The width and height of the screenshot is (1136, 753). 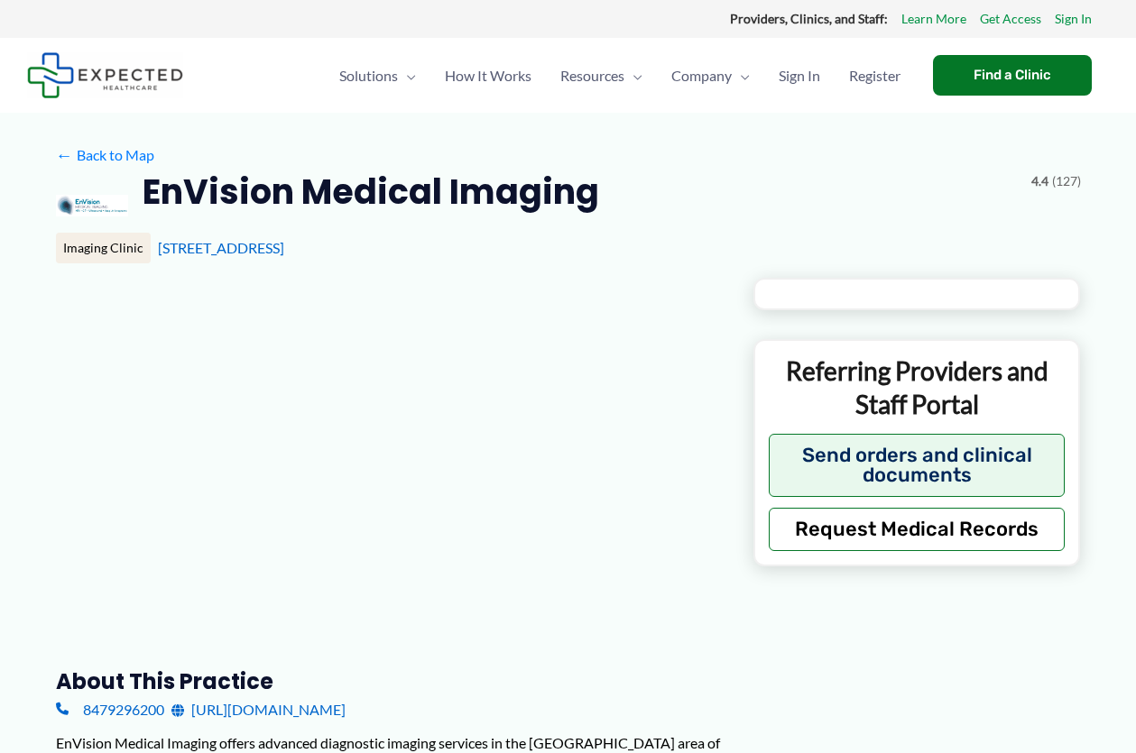 What do you see at coordinates (371, 191) in the screenshot?
I see `h2: EnVision Medical Imaging` at bounding box center [371, 191].